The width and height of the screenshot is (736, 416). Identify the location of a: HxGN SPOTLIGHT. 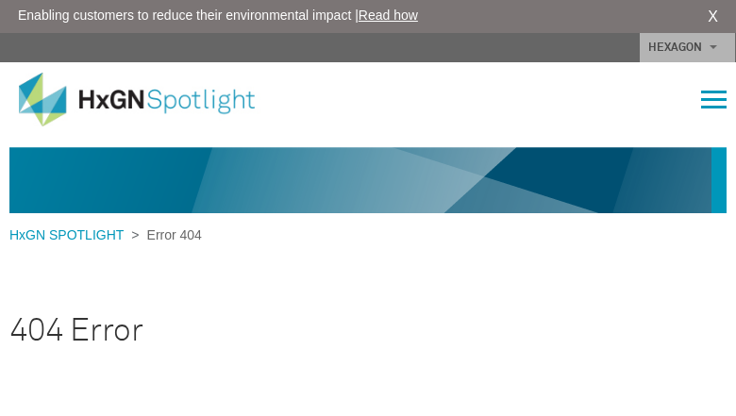
(70, 235).